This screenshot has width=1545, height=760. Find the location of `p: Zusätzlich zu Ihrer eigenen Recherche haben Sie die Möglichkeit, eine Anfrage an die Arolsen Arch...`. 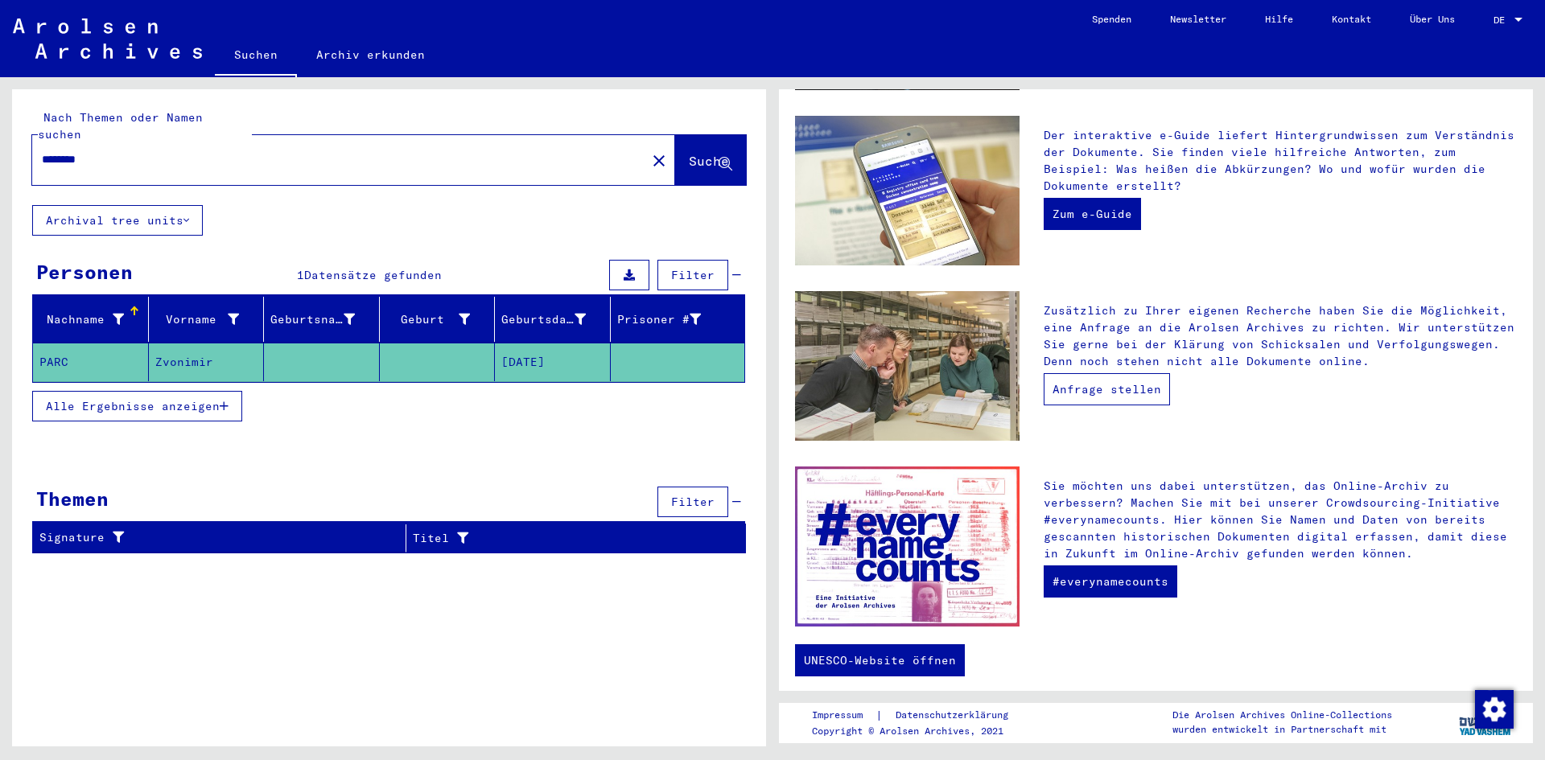

p: Zusätzlich zu Ihrer eigenen Recherche haben Sie die Möglichkeit, eine Anfrage an die Arolsen Arch... is located at coordinates (1280, 336).